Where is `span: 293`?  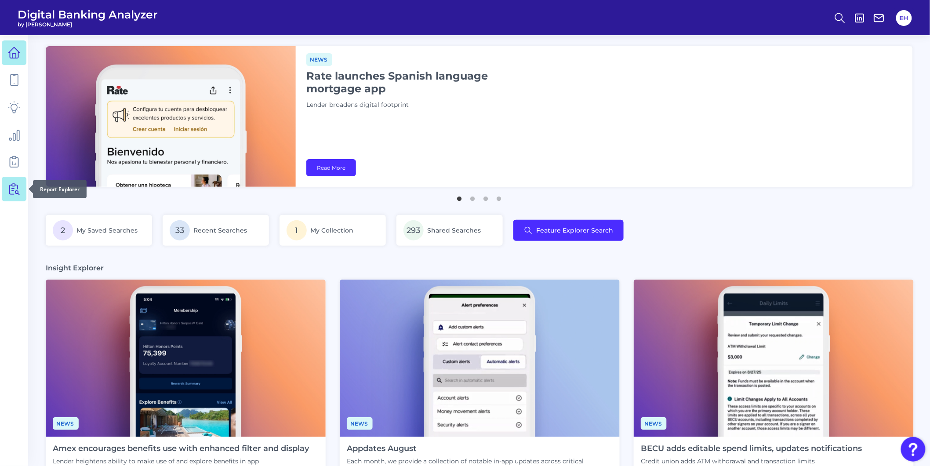 span: 293 is located at coordinates (414, 230).